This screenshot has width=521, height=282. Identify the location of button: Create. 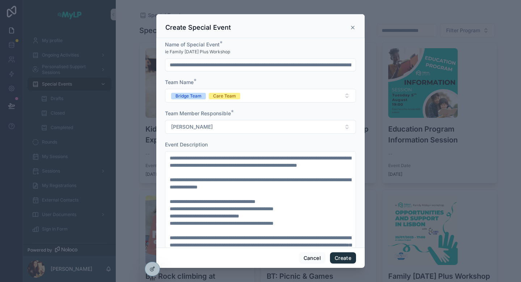
(343, 258).